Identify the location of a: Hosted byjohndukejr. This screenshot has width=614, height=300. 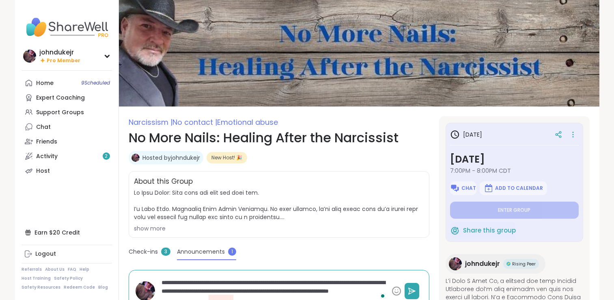
(171, 157).